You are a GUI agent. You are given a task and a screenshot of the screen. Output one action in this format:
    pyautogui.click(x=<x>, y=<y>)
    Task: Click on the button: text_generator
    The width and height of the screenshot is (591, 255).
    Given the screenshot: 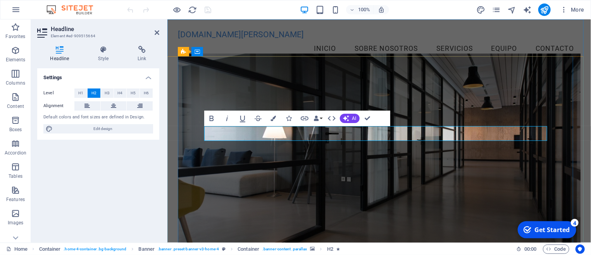 What is the action you would take?
    pyautogui.click(x=528, y=10)
    